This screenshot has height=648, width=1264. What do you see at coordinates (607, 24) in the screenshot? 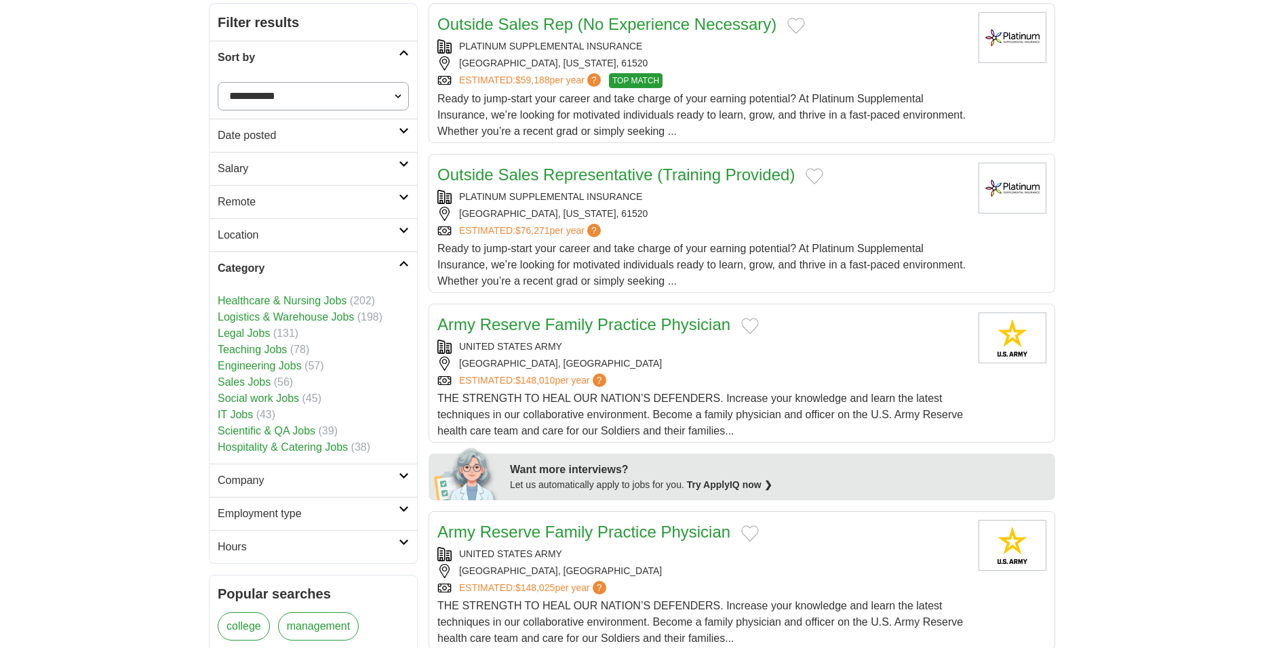
I see `a: Outside Sales Rep (No Experience Necessary)` at bounding box center [607, 24].